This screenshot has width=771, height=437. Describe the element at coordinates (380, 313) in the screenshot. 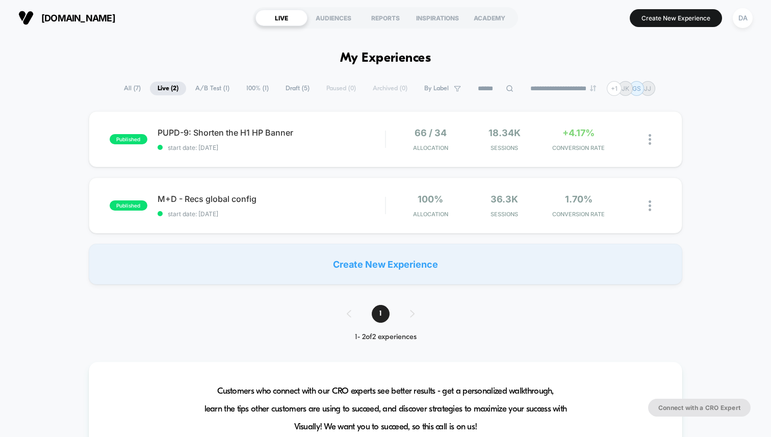

I see `span: 1` at that location.